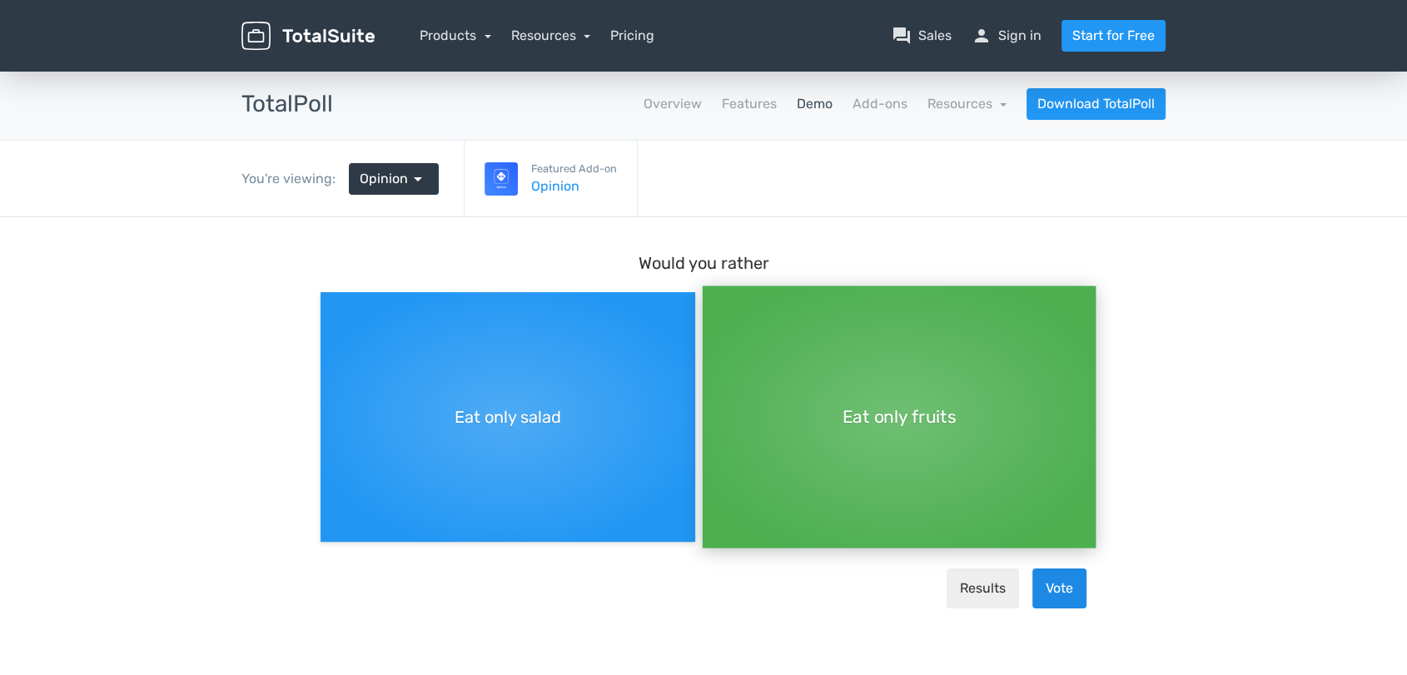 The image size is (1407, 675). What do you see at coordinates (1096, 104) in the screenshot?
I see `a: Download TotalPoll` at bounding box center [1096, 104].